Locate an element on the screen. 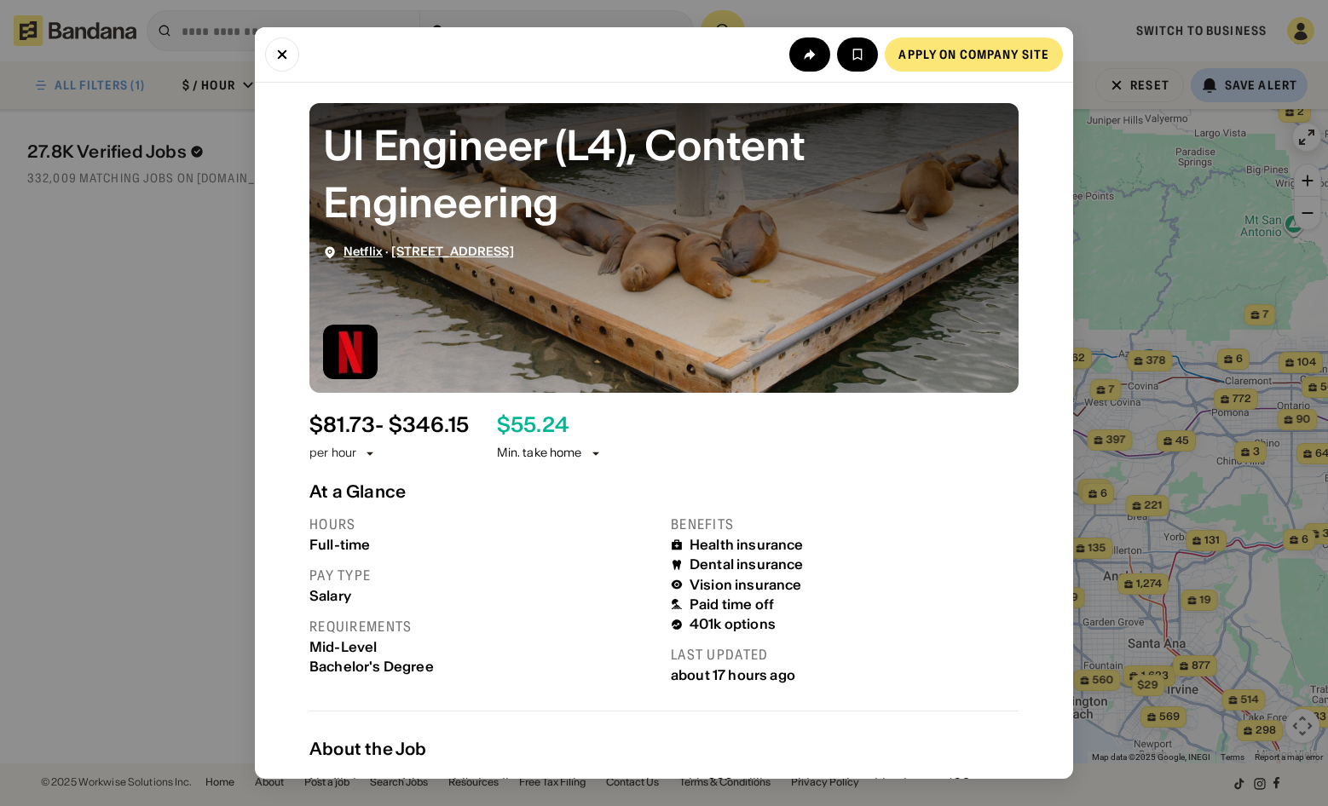 The width and height of the screenshot is (1328, 806). div: Pay type is located at coordinates (483, 575).